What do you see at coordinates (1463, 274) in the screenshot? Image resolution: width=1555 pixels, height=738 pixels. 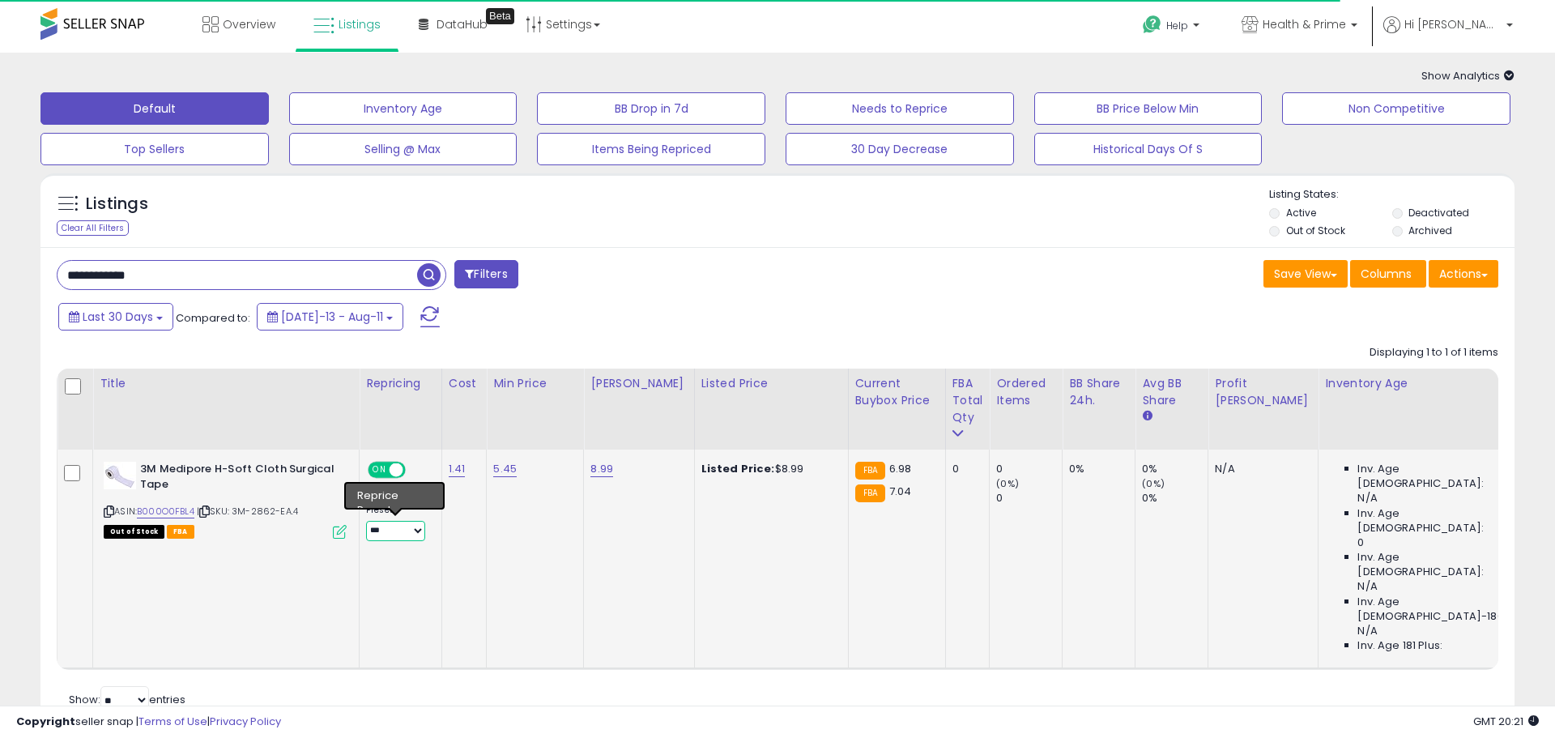 I see `button: Actions` at bounding box center [1463, 274].